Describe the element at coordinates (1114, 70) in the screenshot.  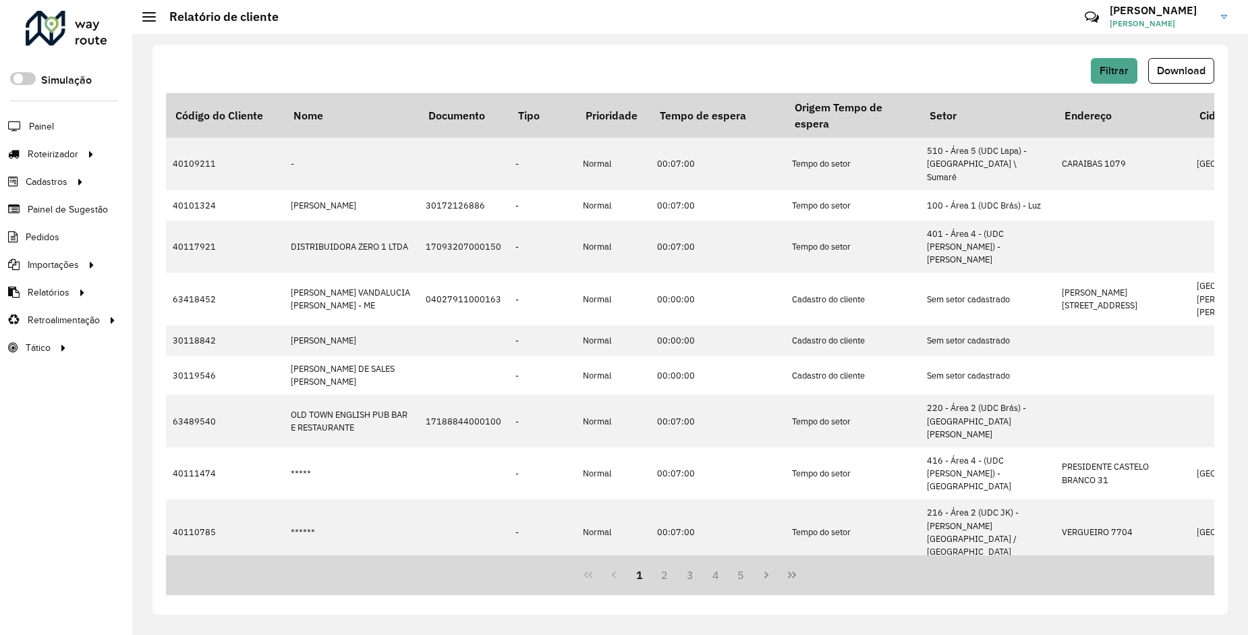
I see `span: Filtrar` at that location.